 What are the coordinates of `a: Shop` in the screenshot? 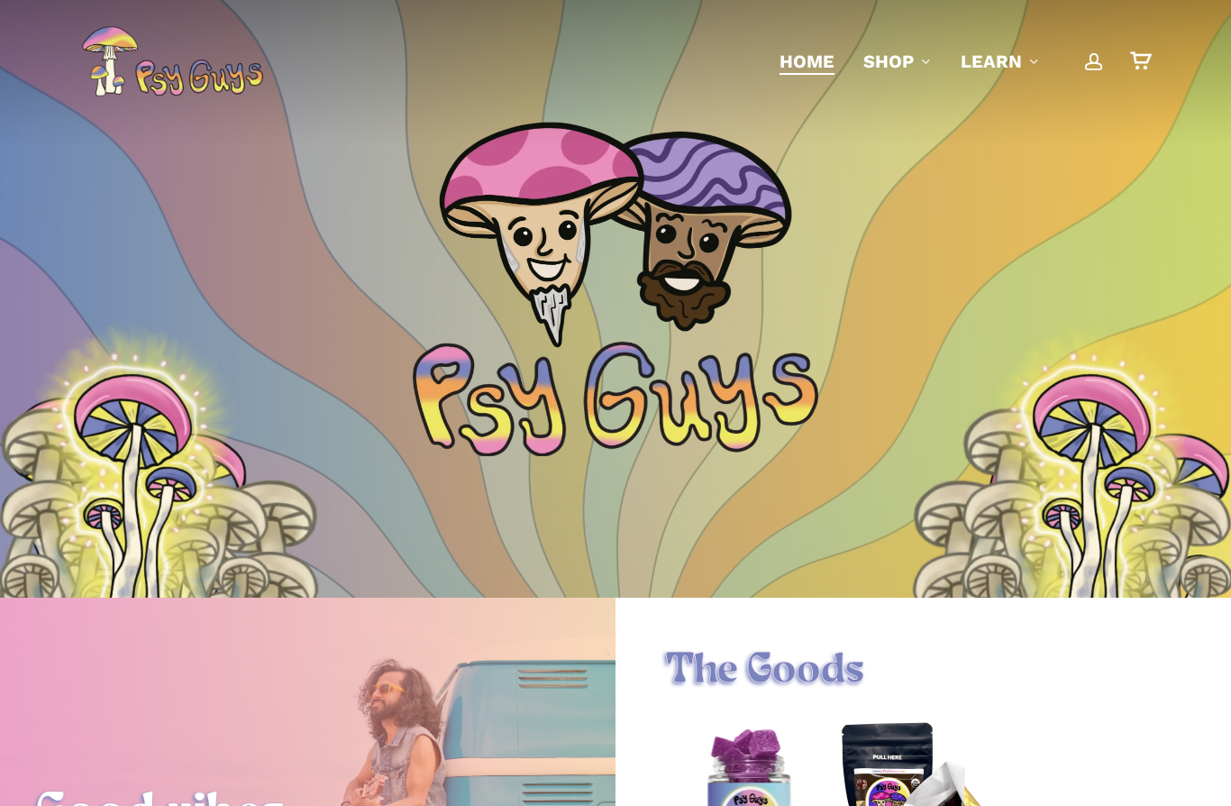 It's located at (897, 61).